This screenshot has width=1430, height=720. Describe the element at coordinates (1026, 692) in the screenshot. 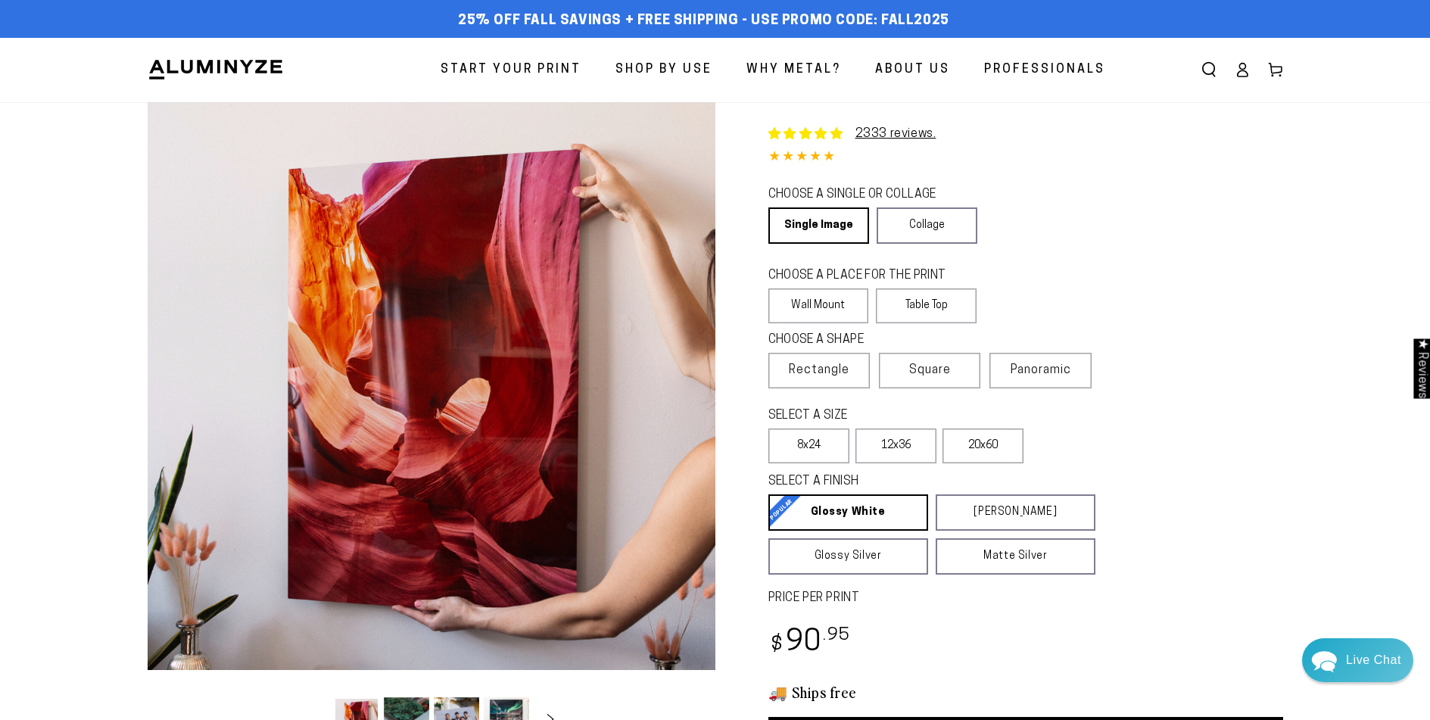

I see `h3: 🚚 Ships free` at that location.